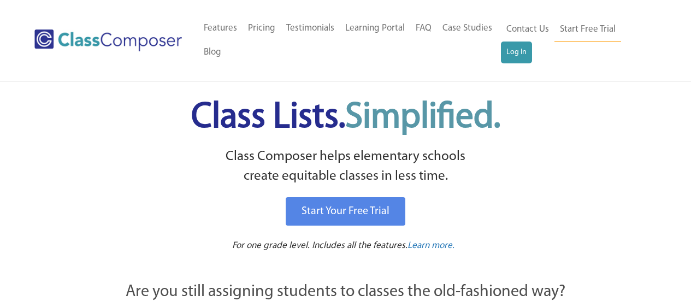 The width and height of the screenshot is (691, 301). What do you see at coordinates (588, 29) in the screenshot?
I see `a: Start Free Trial` at bounding box center [588, 29].